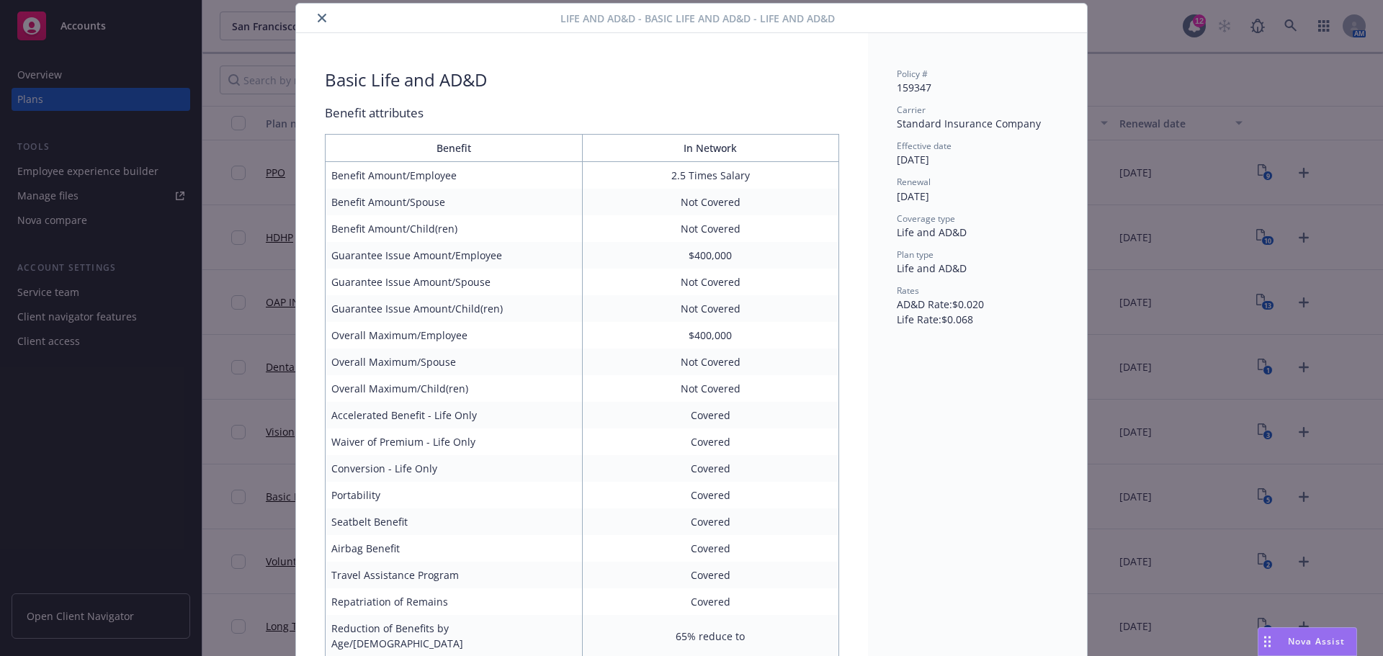  Describe the element at coordinates (978, 87) in the screenshot. I see `div: 159347` at that location.